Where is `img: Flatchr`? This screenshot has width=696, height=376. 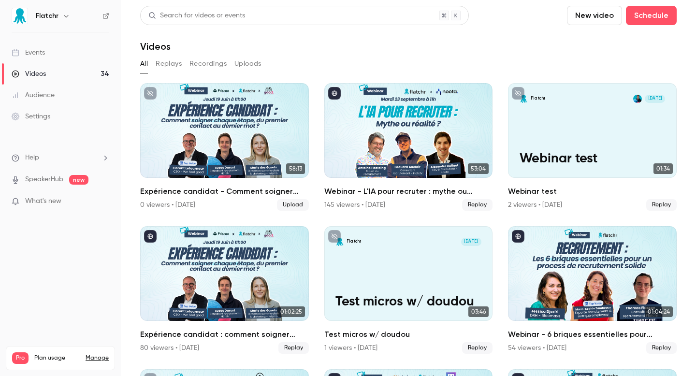
img: Flatchr is located at coordinates (20, 16).